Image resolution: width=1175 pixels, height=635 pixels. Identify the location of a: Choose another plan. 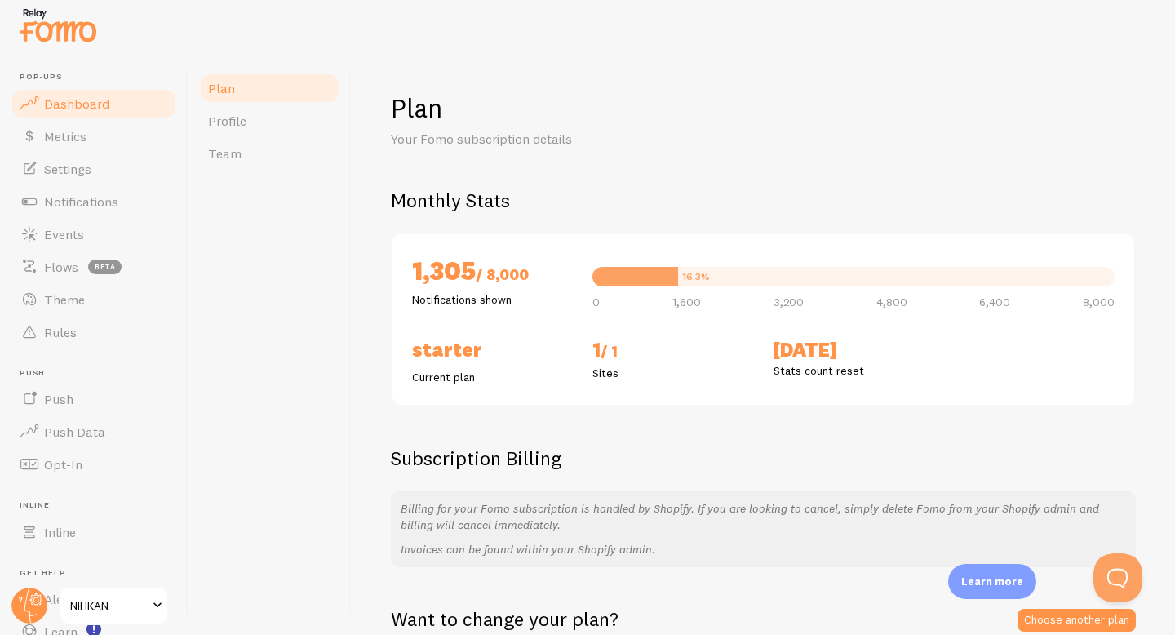
(1077, 620).